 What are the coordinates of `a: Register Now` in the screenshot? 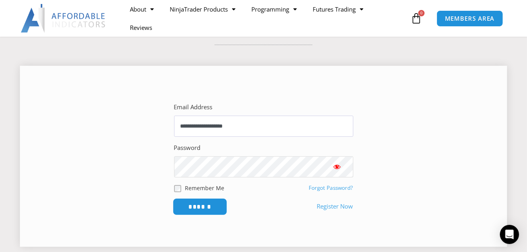 It's located at (335, 206).